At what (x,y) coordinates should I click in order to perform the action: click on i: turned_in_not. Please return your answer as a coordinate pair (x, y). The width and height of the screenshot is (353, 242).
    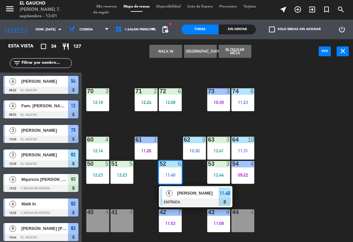
    Looking at the image, I should click on (326, 9).